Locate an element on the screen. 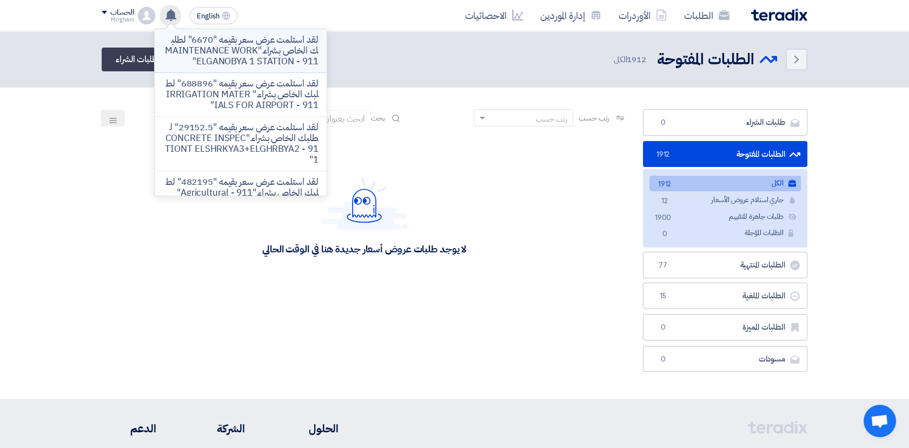 The image size is (909, 448). img: profile_test.png is located at coordinates (147, 16).